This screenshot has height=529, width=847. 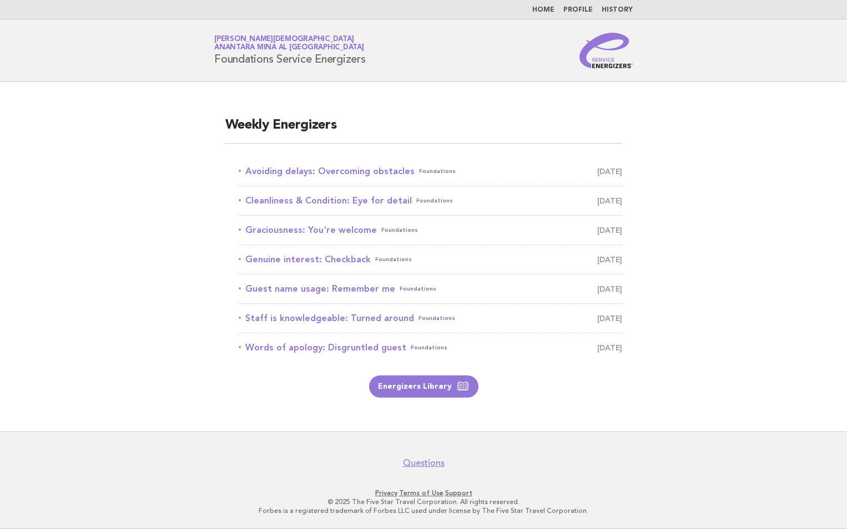 What do you see at coordinates (386, 493) in the screenshot?
I see `a: Privacy` at bounding box center [386, 493].